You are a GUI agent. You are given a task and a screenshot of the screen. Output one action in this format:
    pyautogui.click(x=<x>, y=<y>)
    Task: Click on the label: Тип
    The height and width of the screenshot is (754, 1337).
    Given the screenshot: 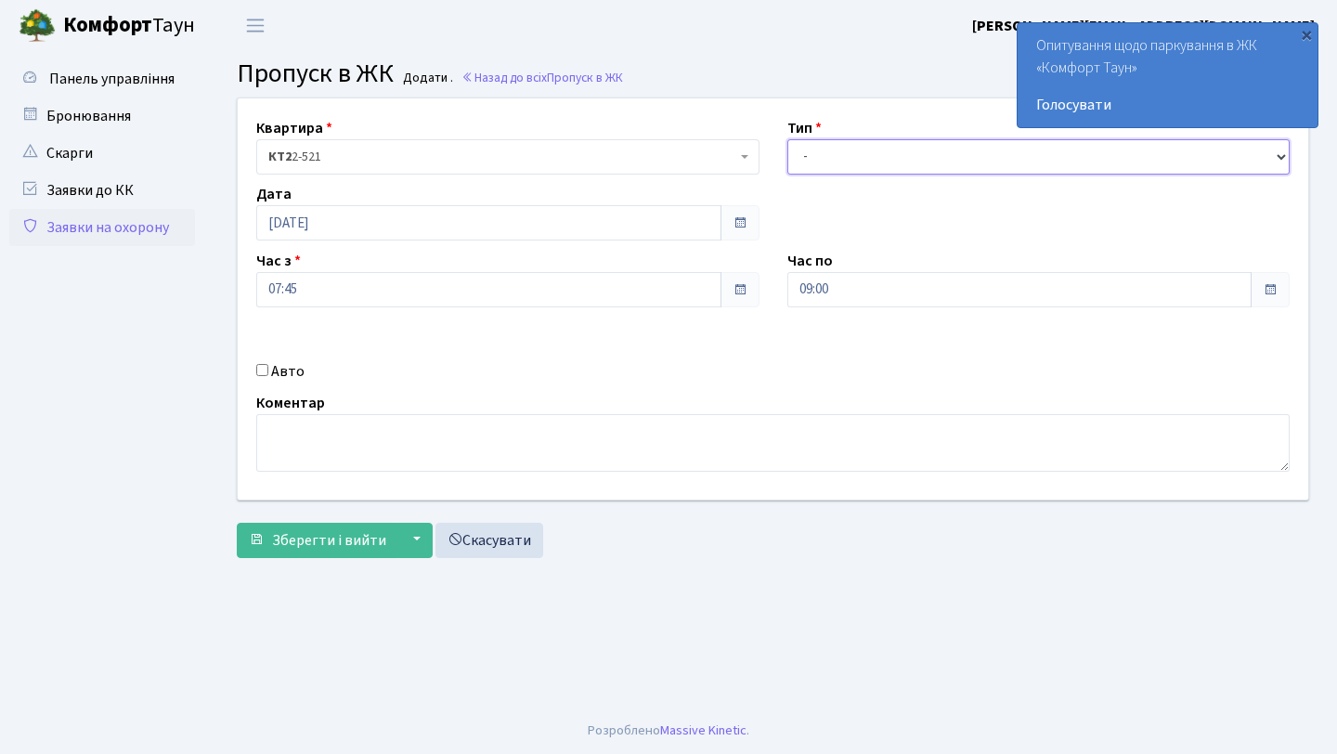 What is the action you would take?
    pyautogui.click(x=804, y=128)
    